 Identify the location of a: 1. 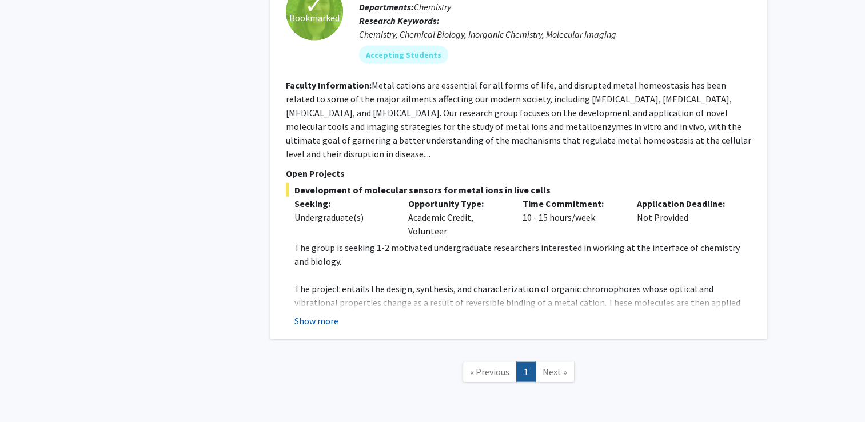
(526, 371).